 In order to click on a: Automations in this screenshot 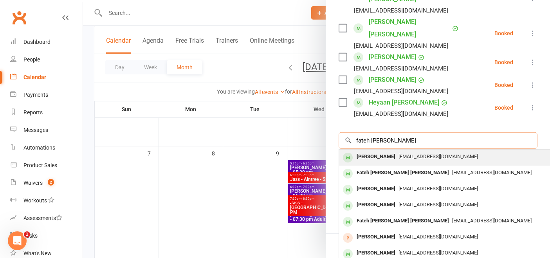, I will do `click(46, 148)`.